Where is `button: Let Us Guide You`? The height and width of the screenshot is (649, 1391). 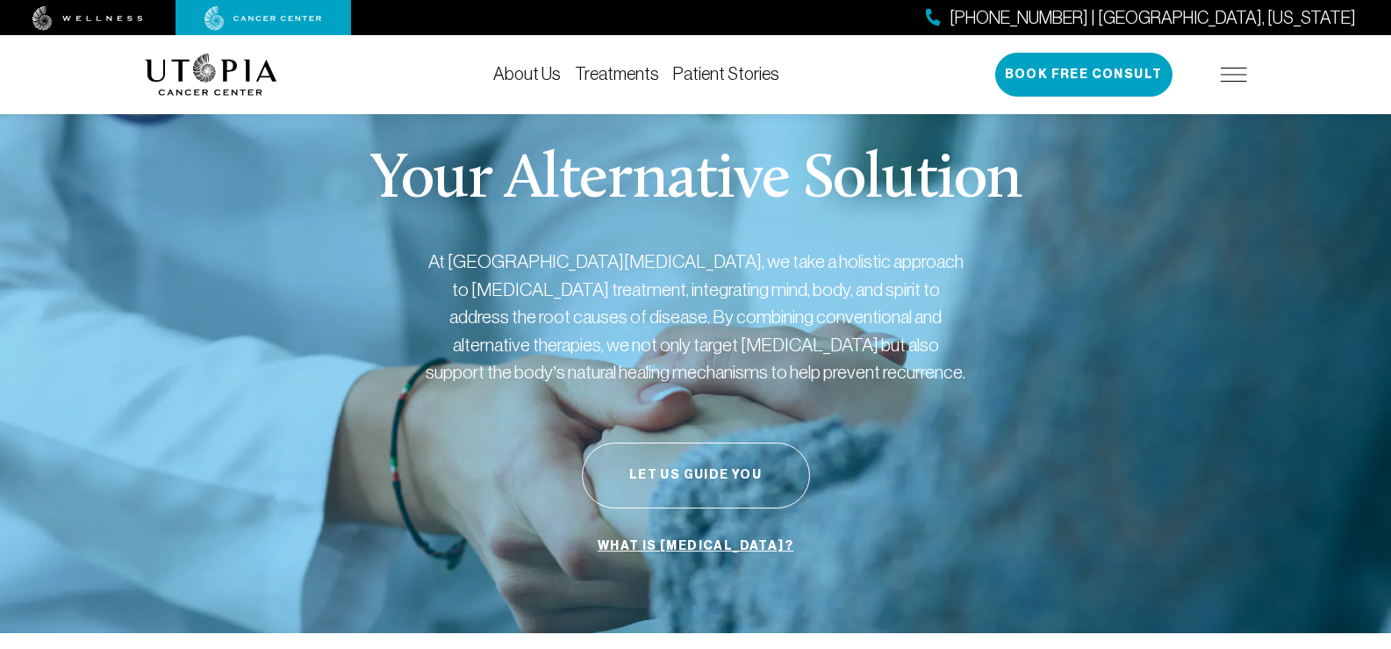
button: Let Us Guide You is located at coordinates (696, 475).